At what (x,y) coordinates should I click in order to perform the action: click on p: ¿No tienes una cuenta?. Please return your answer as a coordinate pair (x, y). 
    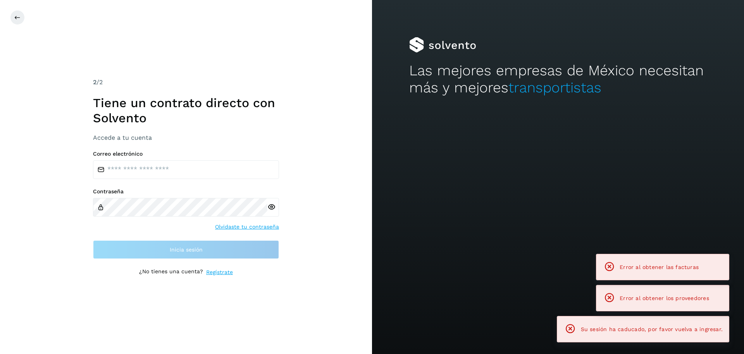
    Looking at the image, I should click on (171, 272).